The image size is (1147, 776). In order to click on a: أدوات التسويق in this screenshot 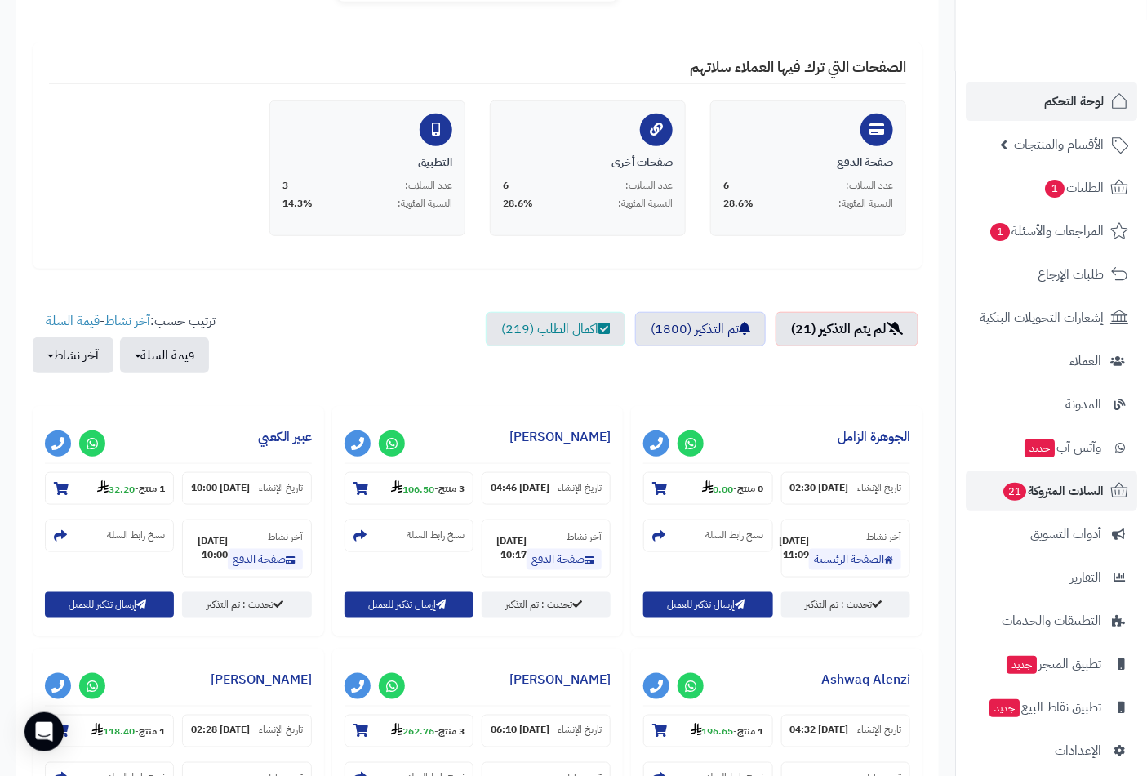, I will do `click(1052, 534)`.